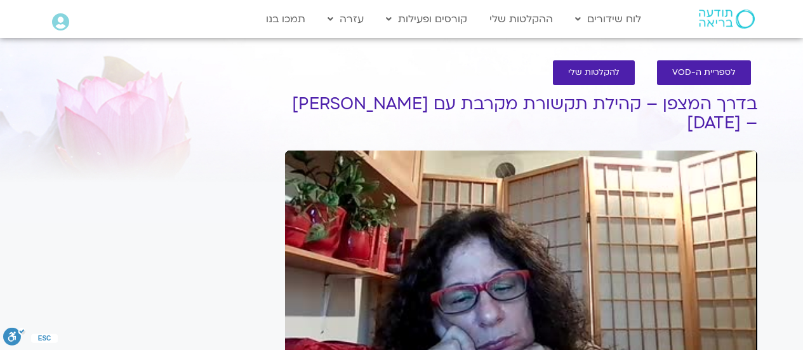  Describe the element at coordinates (521, 19) in the screenshot. I see `a: ההקלטות שלי` at that location.